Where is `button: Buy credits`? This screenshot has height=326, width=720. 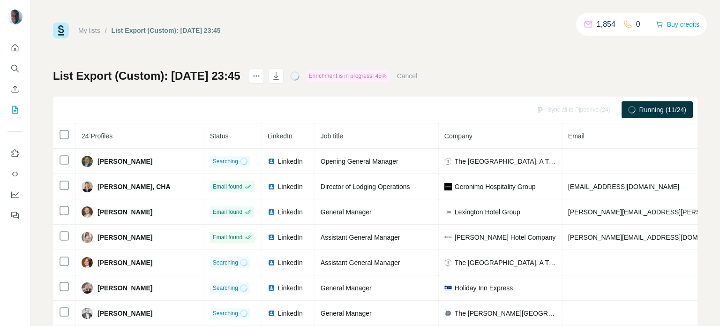
button: Buy credits is located at coordinates (677, 24).